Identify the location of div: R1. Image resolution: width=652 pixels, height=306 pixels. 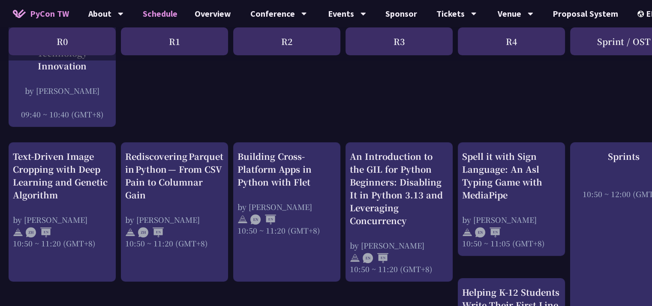
(174, 41).